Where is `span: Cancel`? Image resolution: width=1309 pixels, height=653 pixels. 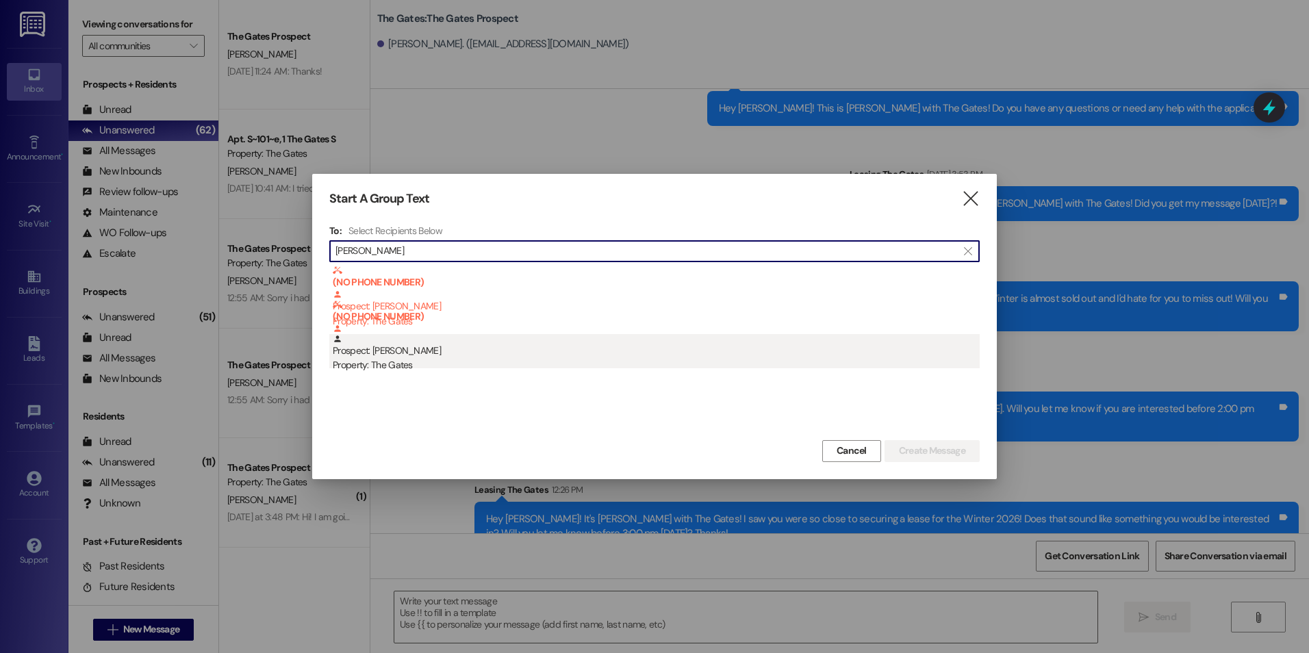 span: Cancel is located at coordinates (852, 450).